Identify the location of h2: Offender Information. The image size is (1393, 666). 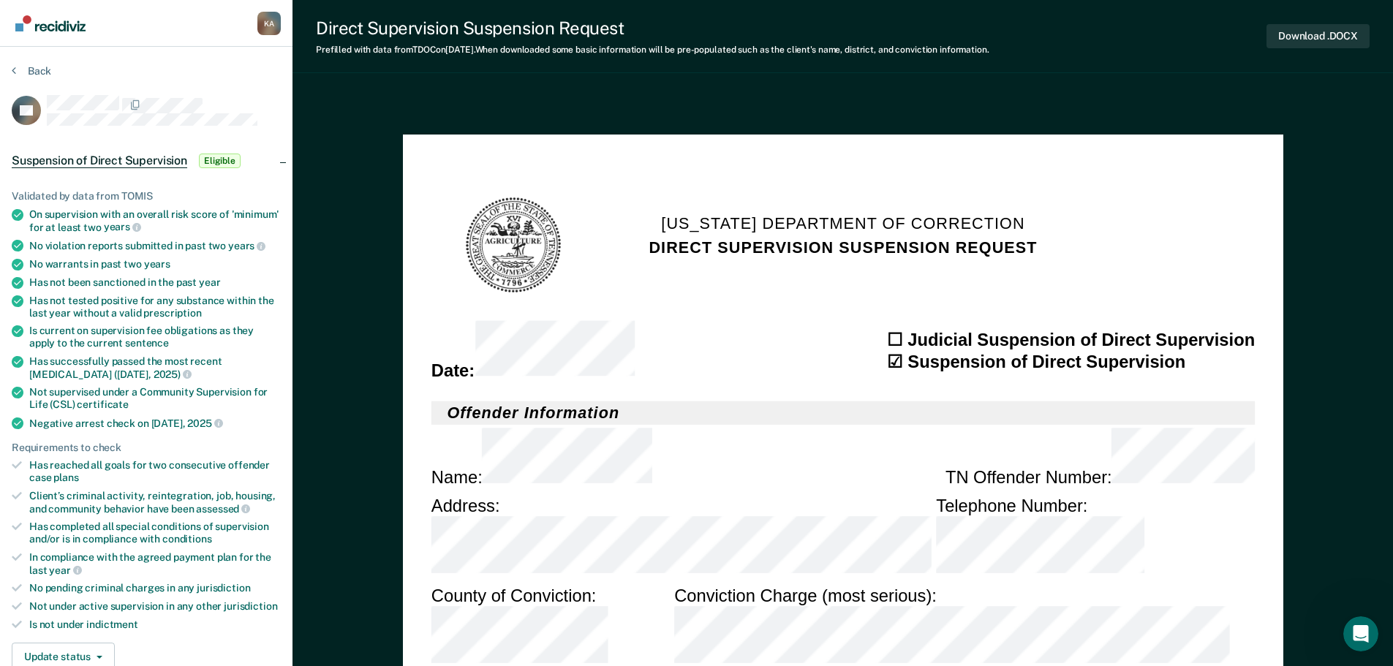
(842, 412).